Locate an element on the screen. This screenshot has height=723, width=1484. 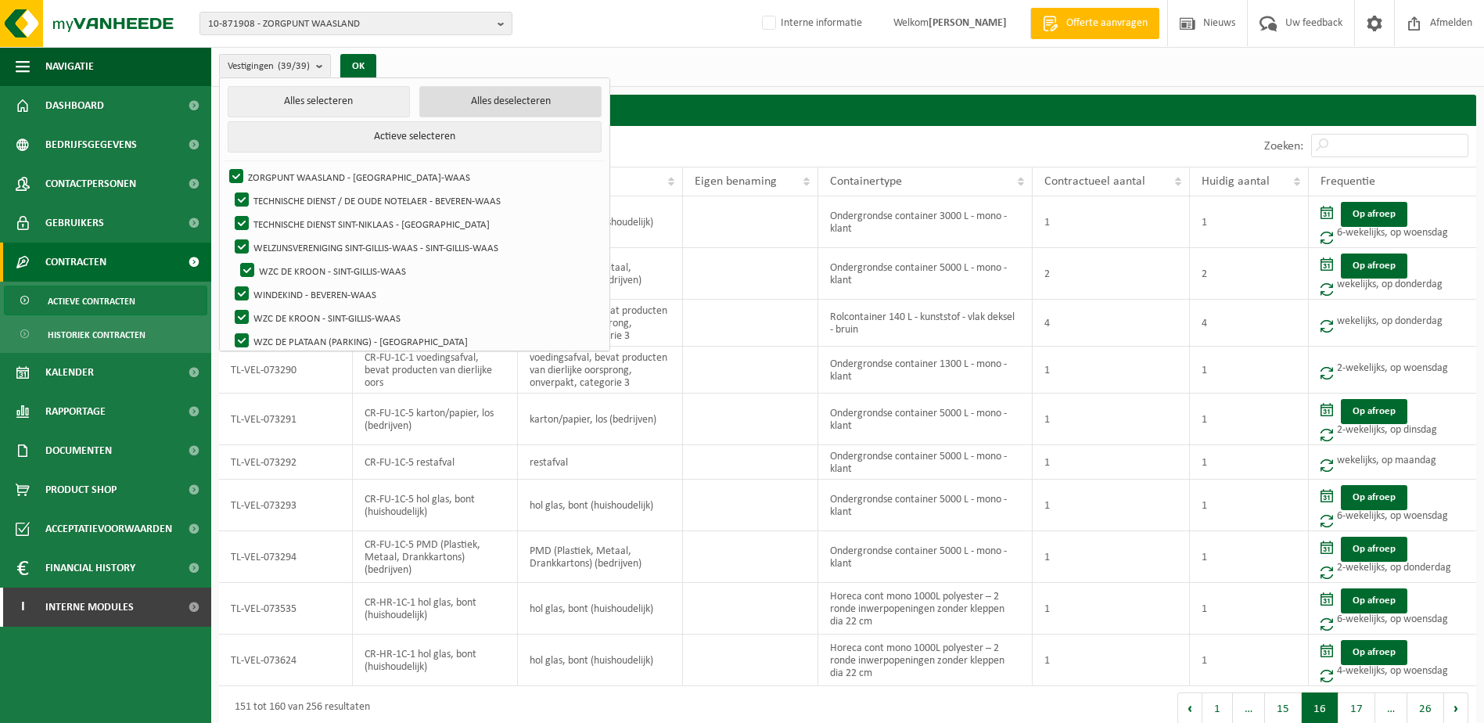
td: TL-VEL-073535 is located at coordinates (286, 609).